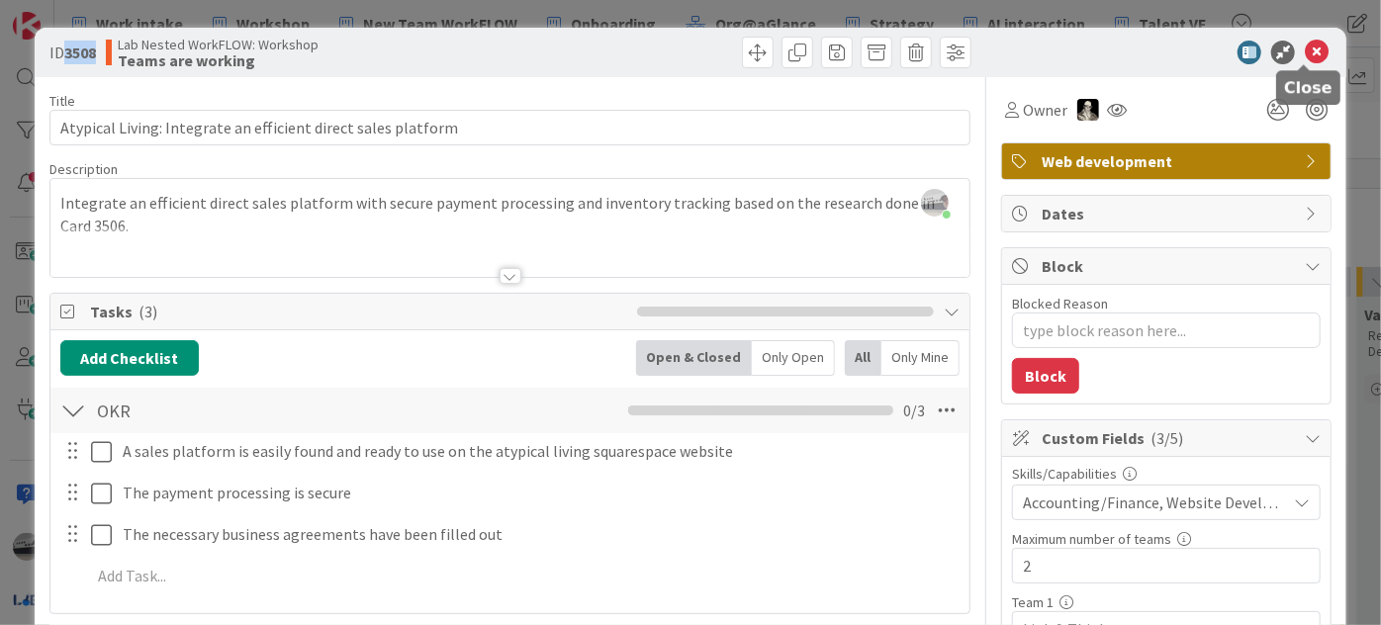  What do you see at coordinates (1059, 304) in the screenshot?
I see `label: Blocked Reason` at bounding box center [1059, 304].